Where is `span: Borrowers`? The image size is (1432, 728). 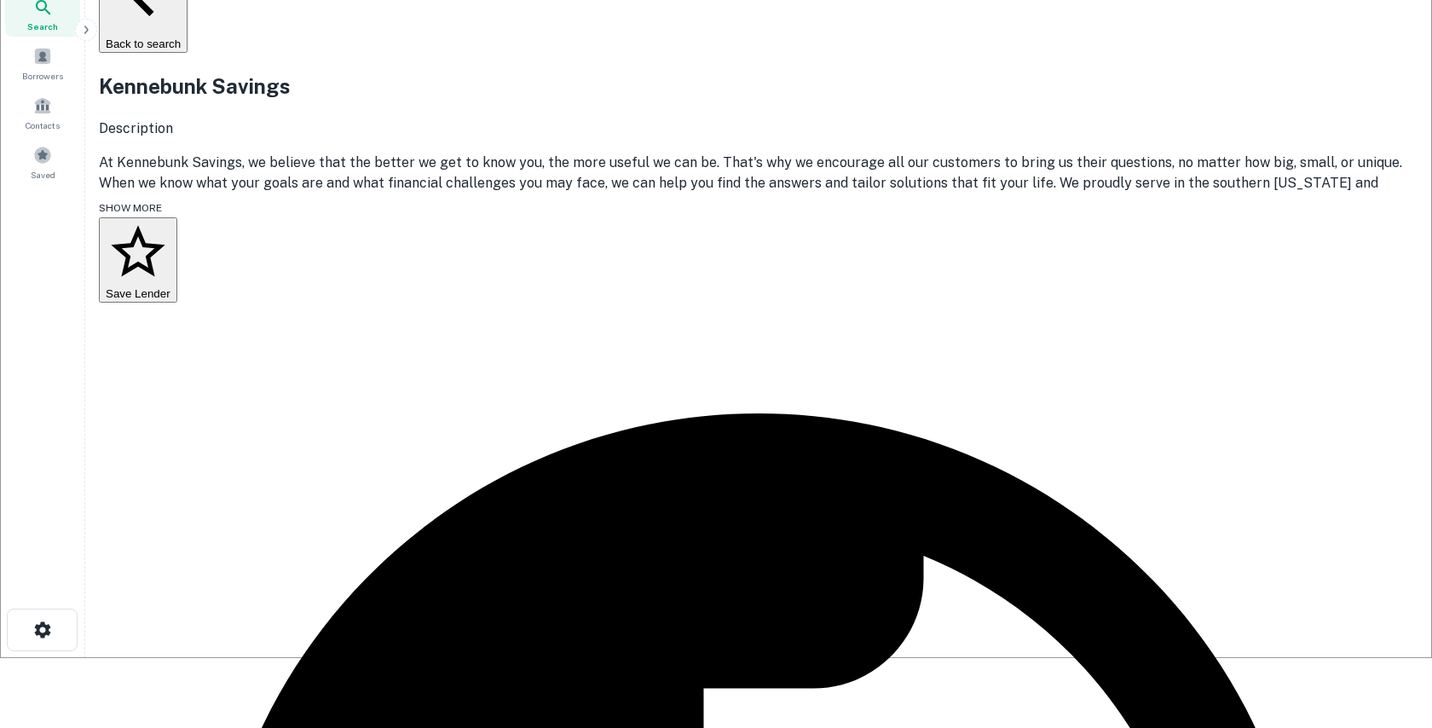 span: Borrowers is located at coordinates (43, 76).